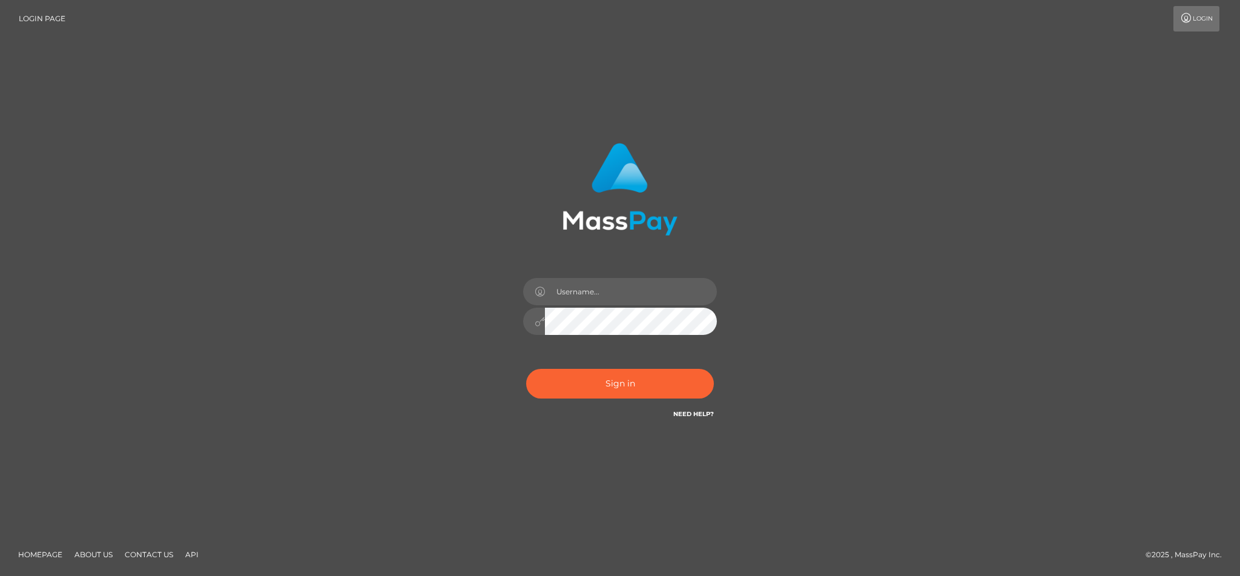 This screenshot has height=576, width=1240. I want to click on a: Contact Us, so click(149, 554).